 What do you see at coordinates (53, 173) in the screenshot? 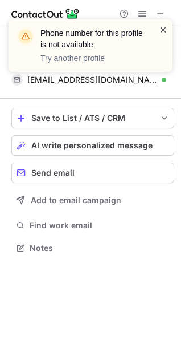
I see `span: Send email` at bounding box center [53, 173].